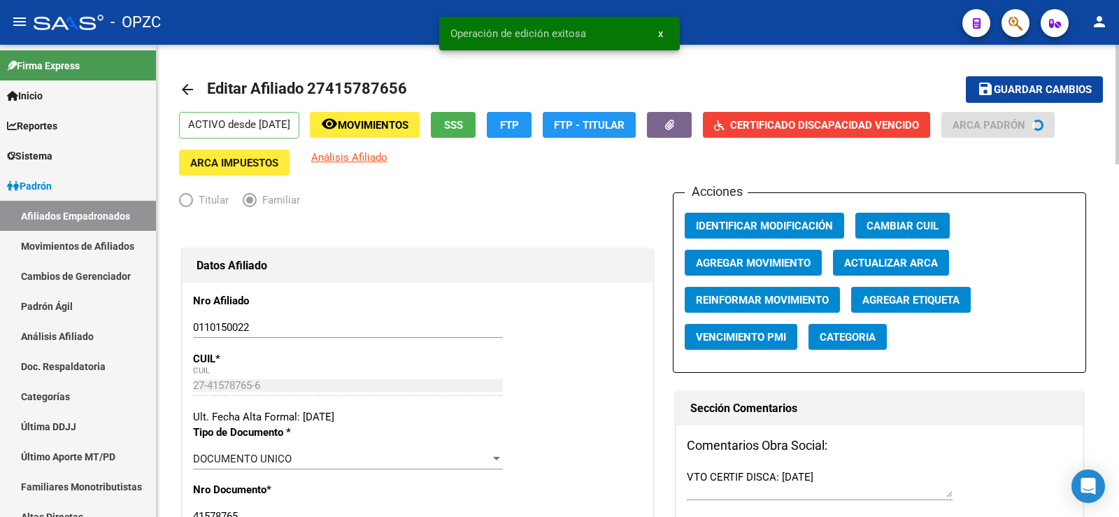  What do you see at coordinates (260, 301) in the screenshot?
I see `p: Nro Afiliado` at bounding box center [260, 301].